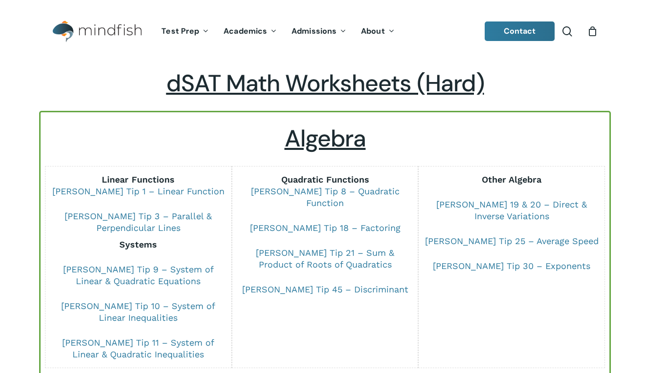 The image size is (650, 373). I want to click on a: Admissions, so click(319, 31).